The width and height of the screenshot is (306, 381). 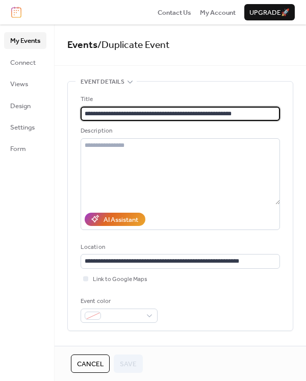 What do you see at coordinates (23, 63) in the screenshot?
I see `span: Connect` at bounding box center [23, 63].